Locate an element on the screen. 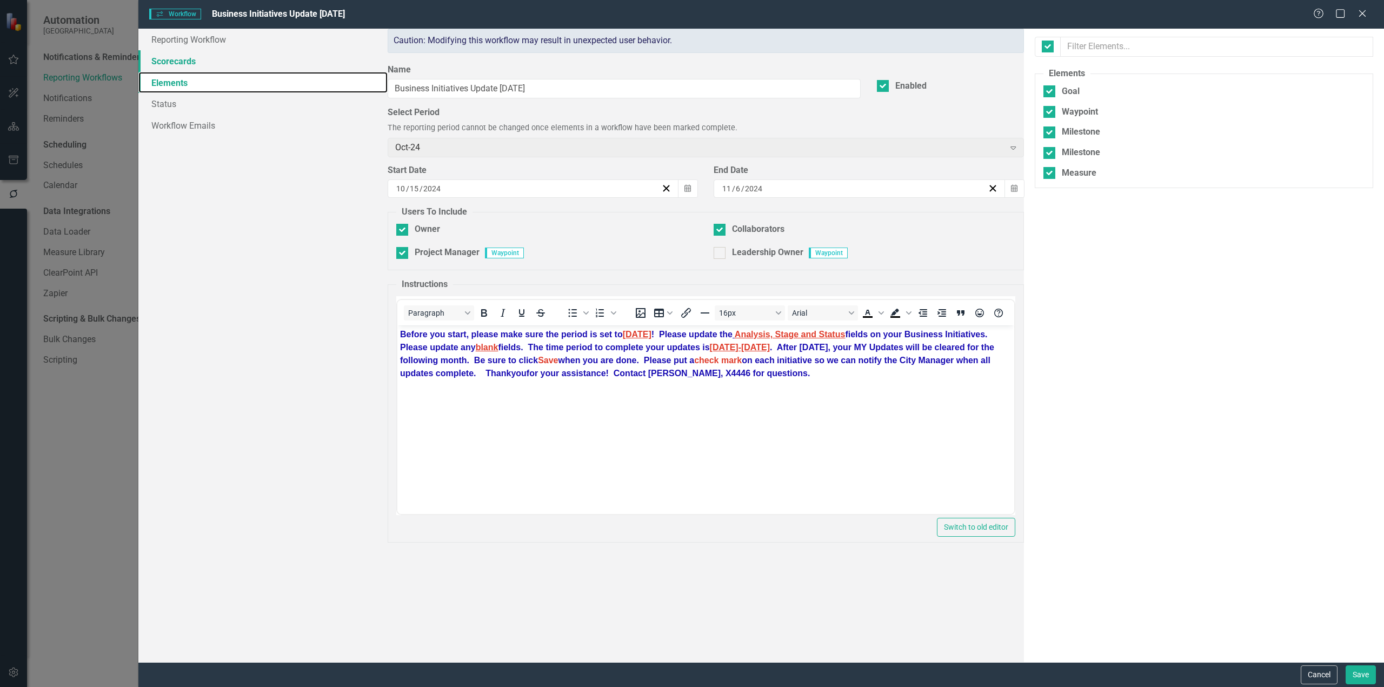 The width and height of the screenshot is (1384, 687). span: blank is located at coordinates (90, 22).